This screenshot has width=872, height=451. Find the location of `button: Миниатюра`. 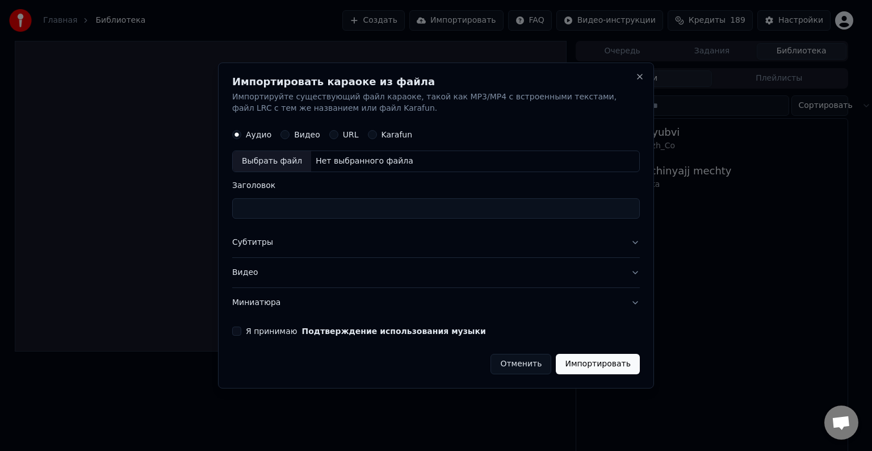

button: Миниатюра is located at coordinates (436, 302).